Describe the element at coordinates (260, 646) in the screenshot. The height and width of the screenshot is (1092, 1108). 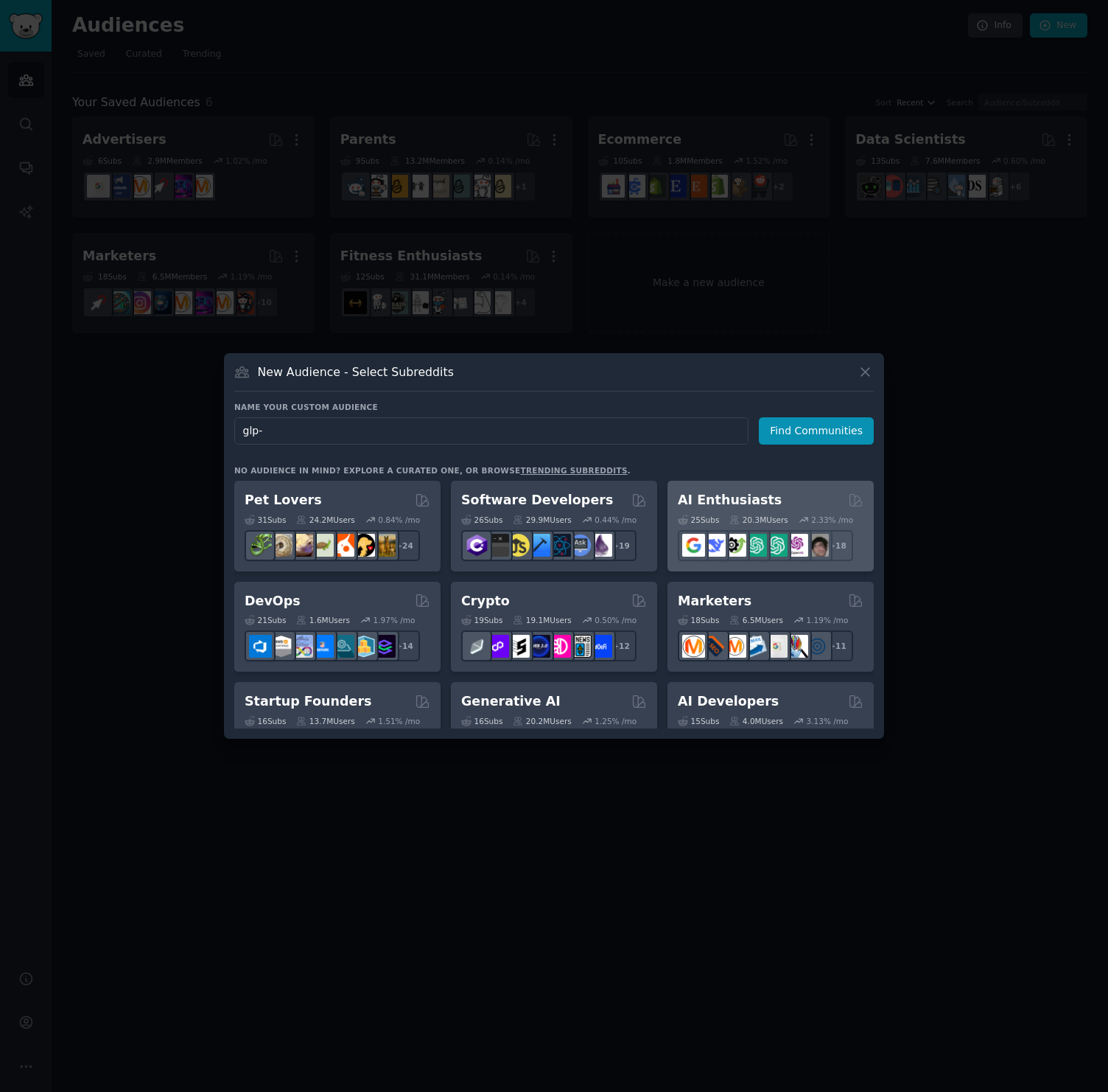
I see `img: azuredevops` at that location.